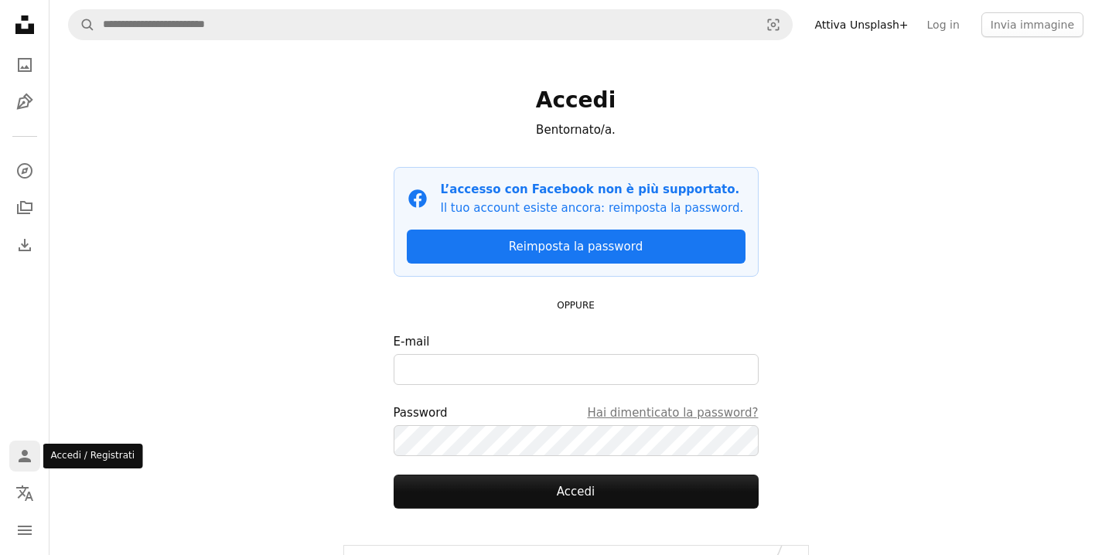 The image size is (1102, 555). I want to click on a: Home — Unsplash, so click(25, 26).